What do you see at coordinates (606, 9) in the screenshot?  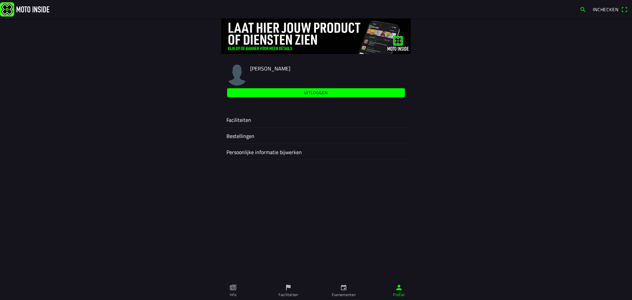 I see `span: Inchecken` at bounding box center [606, 9].